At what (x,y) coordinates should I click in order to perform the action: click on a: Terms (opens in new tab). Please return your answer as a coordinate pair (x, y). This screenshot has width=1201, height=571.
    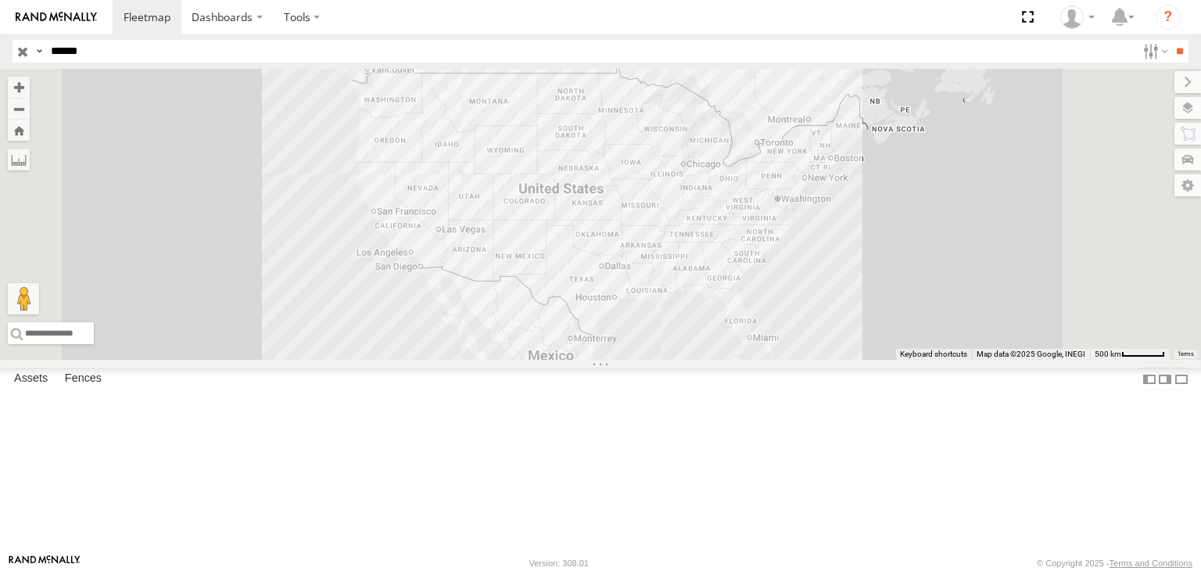
    Looking at the image, I should click on (1185, 354).